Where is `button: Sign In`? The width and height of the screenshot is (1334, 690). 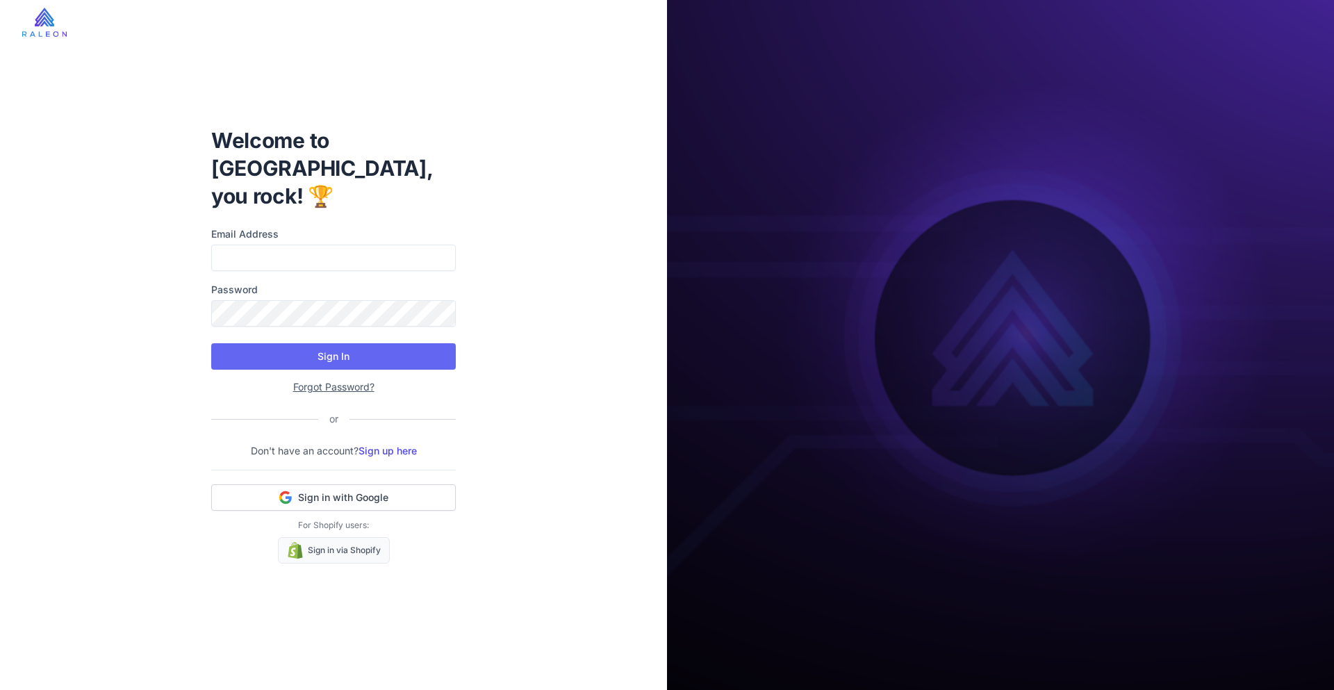 button: Sign In is located at coordinates (334, 356).